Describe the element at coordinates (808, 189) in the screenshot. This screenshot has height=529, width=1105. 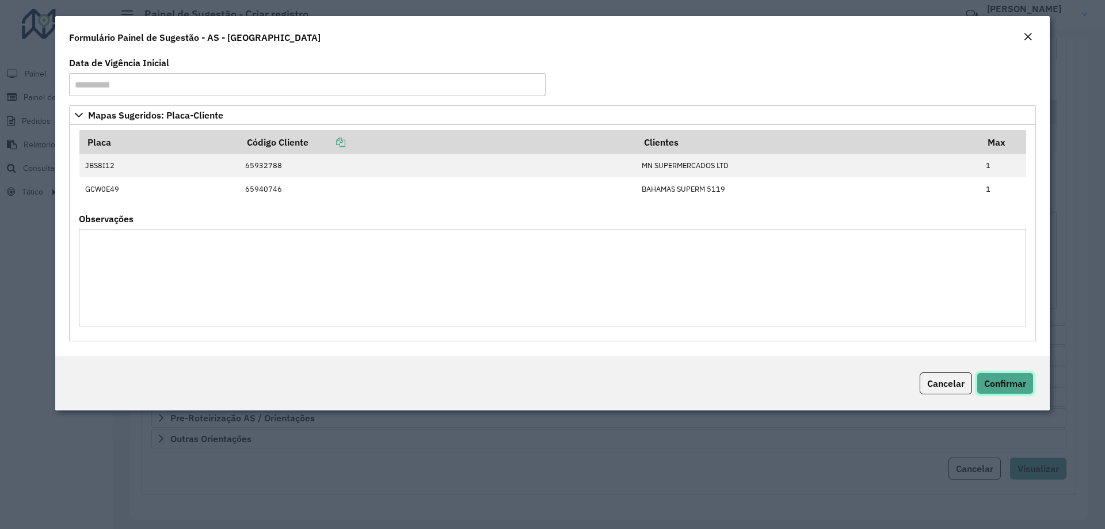
I see `td: BAHAMAS SUPERM 5119` at that location.